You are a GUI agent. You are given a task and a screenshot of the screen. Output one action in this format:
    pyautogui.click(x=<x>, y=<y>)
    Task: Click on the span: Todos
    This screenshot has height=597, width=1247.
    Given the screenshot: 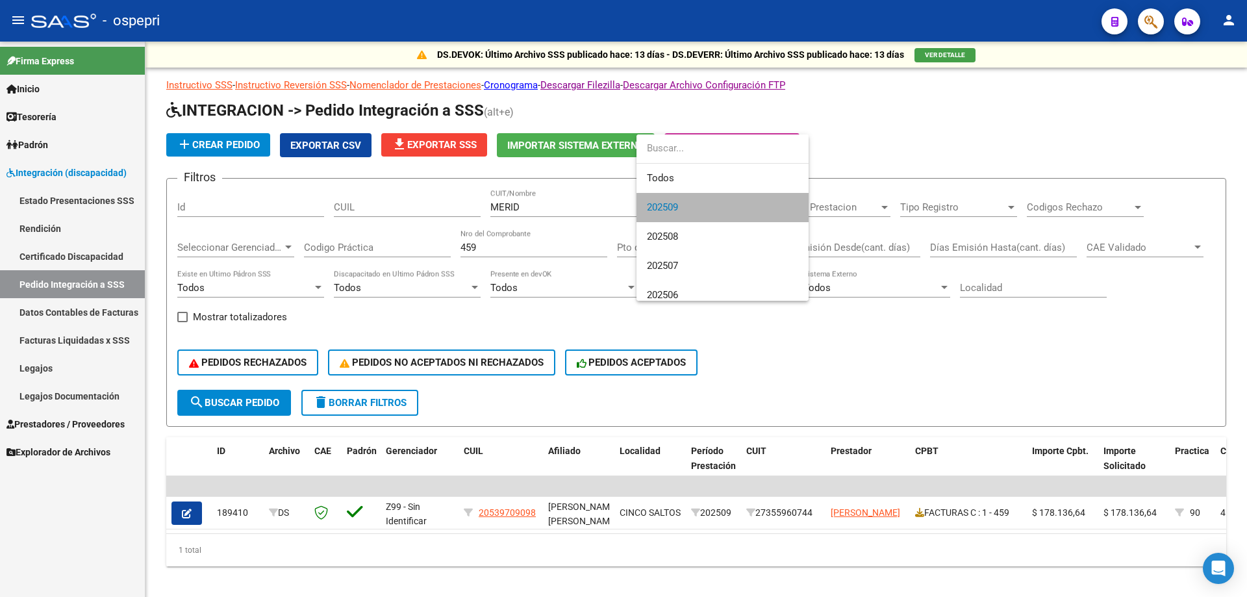 What is the action you would take?
    pyautogui.click(x=722, y=178)
    